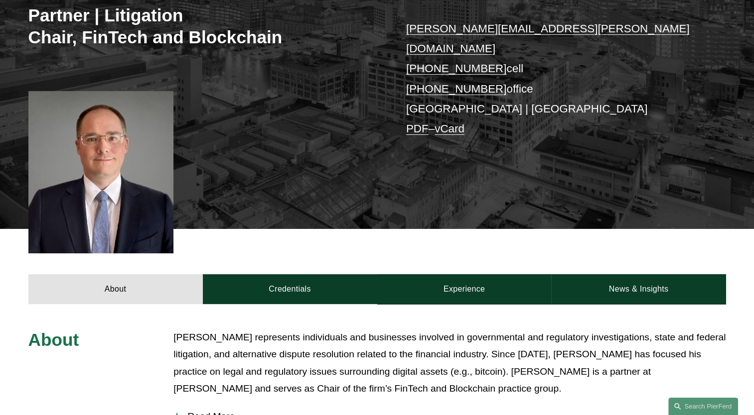 The width and height of the screenshot is (754, 415). What do you see at coordinates (203, 26) in the screenshot?
I see `h3: Partner | Litigation Chair, FinTech and Blockchain` at bounding box center [203, 26].